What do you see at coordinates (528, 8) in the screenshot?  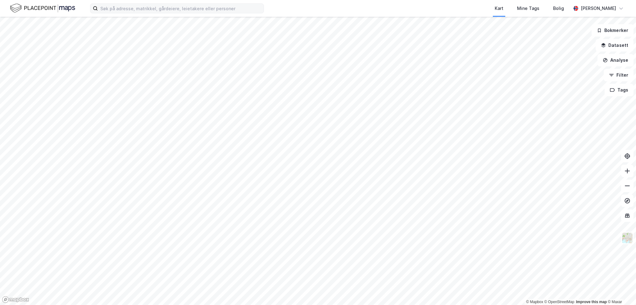 I see `div: Mine Tags` at bounding box center [528, 8].